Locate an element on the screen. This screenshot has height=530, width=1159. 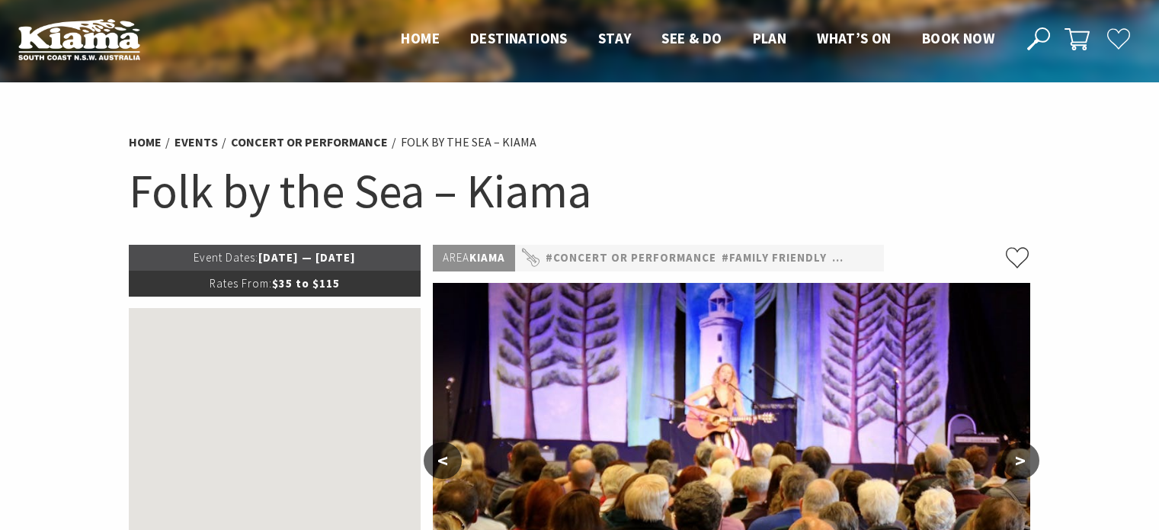
span: Rates From: is located at coordinates (241, 283).